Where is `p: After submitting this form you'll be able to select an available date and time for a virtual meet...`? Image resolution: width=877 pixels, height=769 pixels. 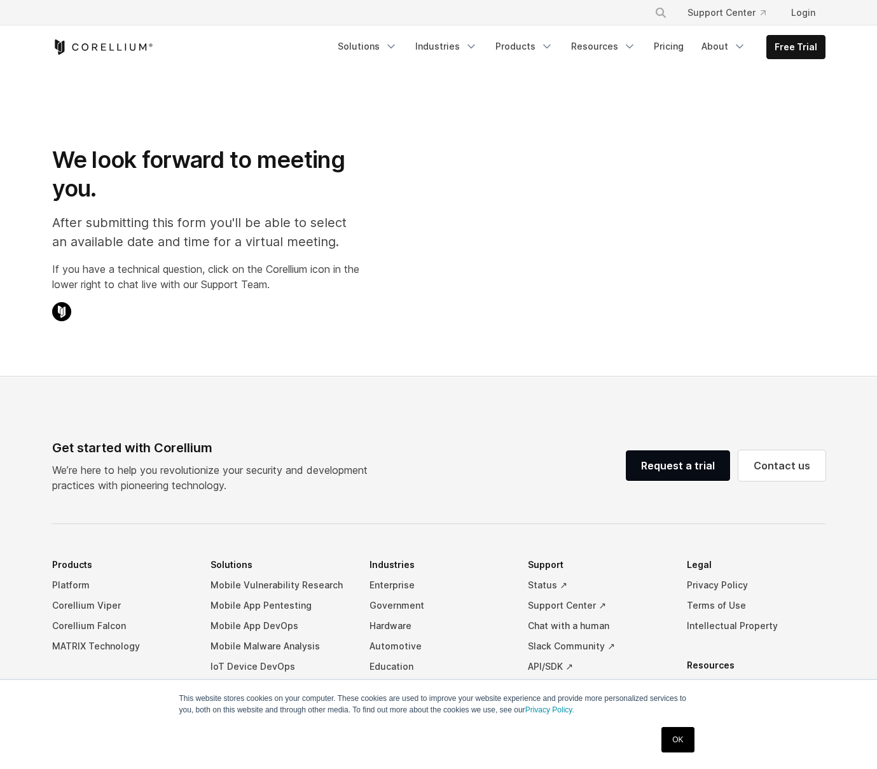
p: After submitting this form you'll be able to select an available date and time for a virtual meet... is located at coordinates (205, 232).